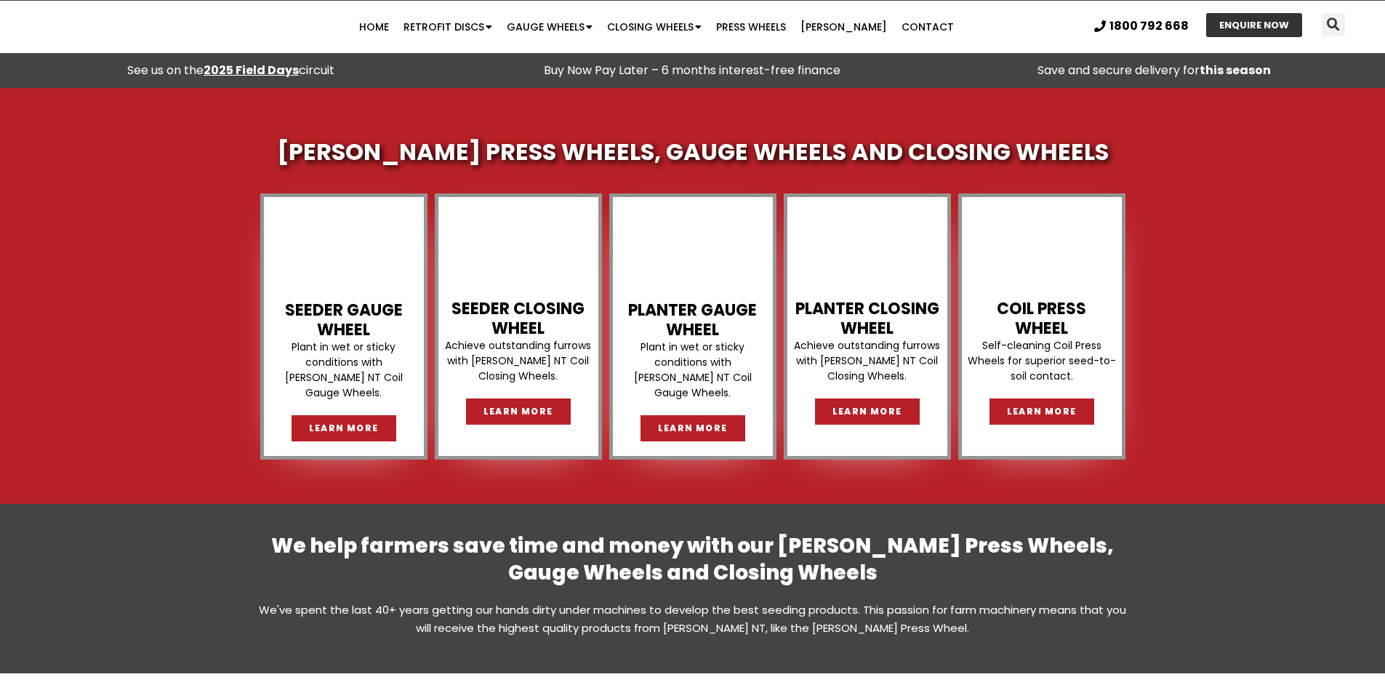 The height and width of the screenshot is (693, 1385). What do you see at coordinates (751, 27) in the screenshot?
I see `a: Press Wheels` at bounding box center [751, 27].